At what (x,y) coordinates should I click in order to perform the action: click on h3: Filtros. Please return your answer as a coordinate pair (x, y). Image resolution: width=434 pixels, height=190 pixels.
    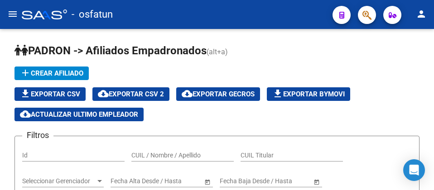
    Looking at the image, I should click on (38, 135).